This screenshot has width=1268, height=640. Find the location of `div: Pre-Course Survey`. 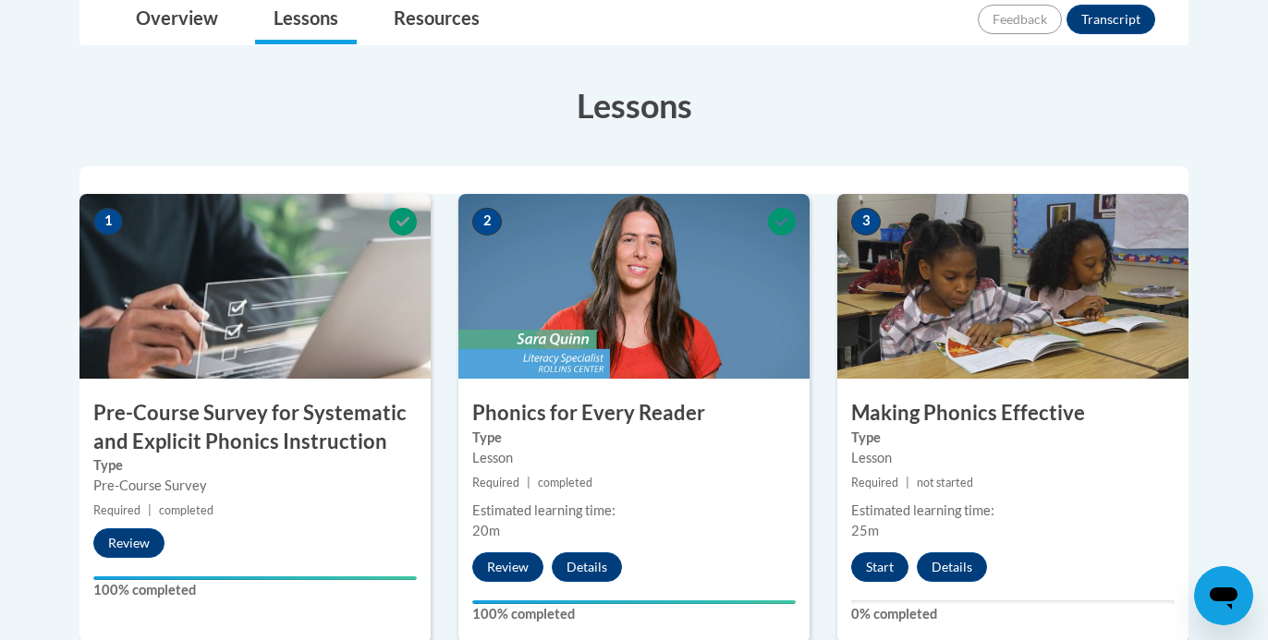

div: Pre-Course Survey is located at coordinates (255, 486).